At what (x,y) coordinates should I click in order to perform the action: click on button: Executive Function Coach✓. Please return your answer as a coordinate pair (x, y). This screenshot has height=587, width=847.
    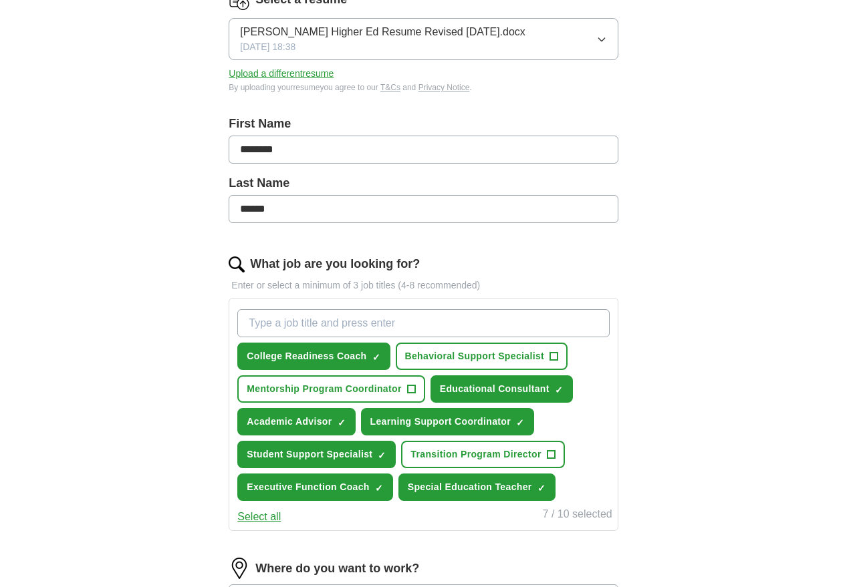
    Looking at the image, I should click on (315, 487).